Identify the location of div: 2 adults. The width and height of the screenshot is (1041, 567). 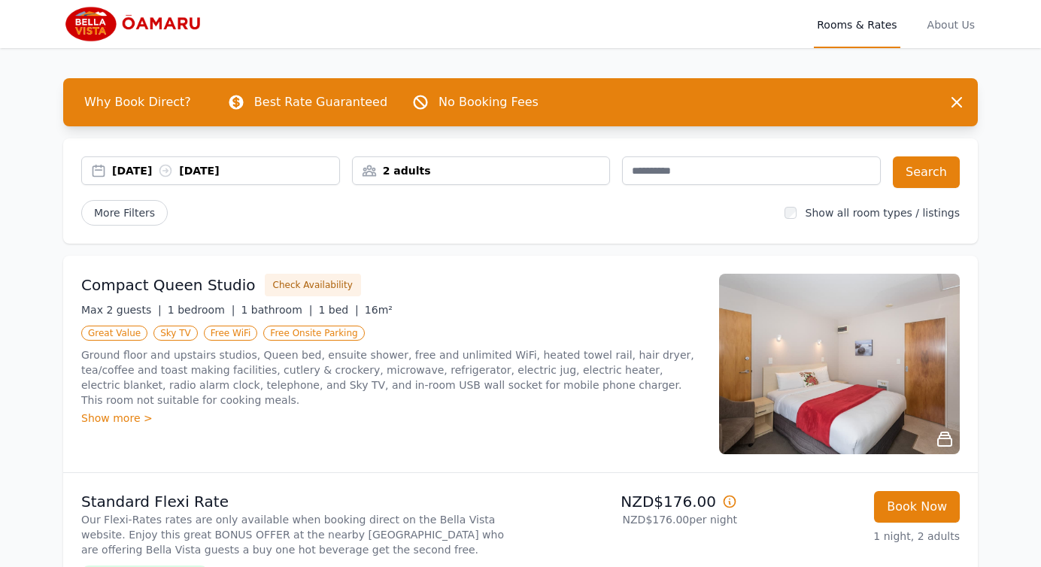
(481, 171).